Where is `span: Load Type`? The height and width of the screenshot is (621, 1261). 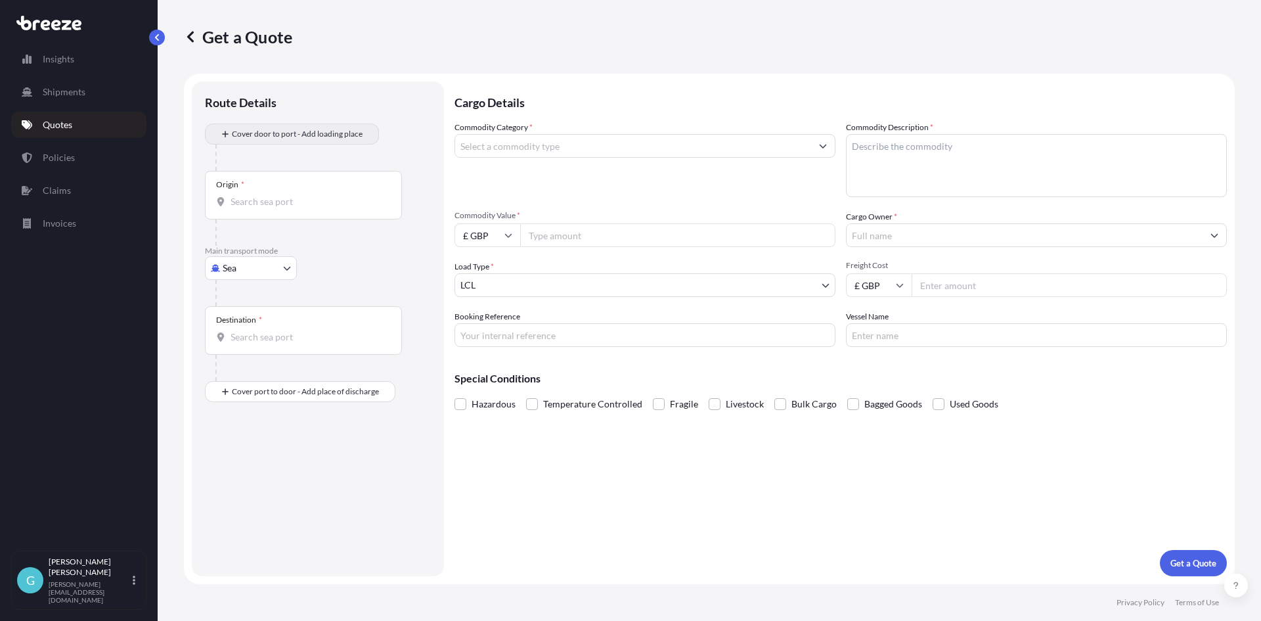
span: Load Type is located at coordinates (474, 267).